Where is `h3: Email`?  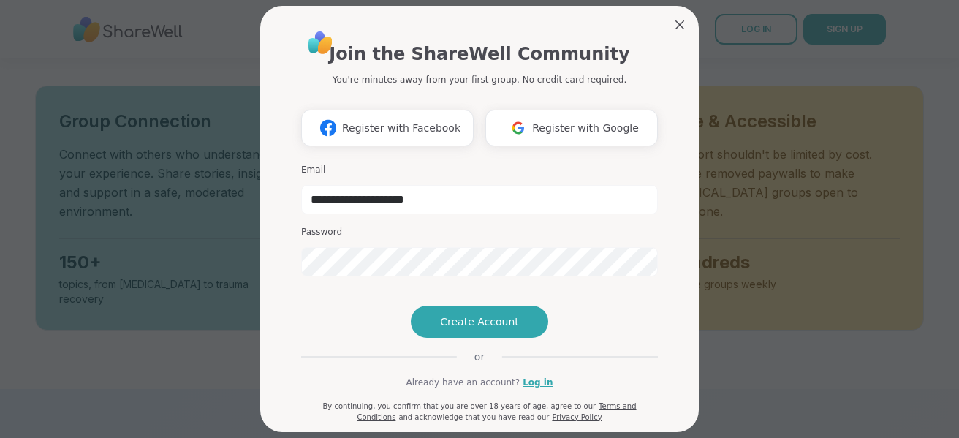 h3: Email is located at coordinates (480, 170).